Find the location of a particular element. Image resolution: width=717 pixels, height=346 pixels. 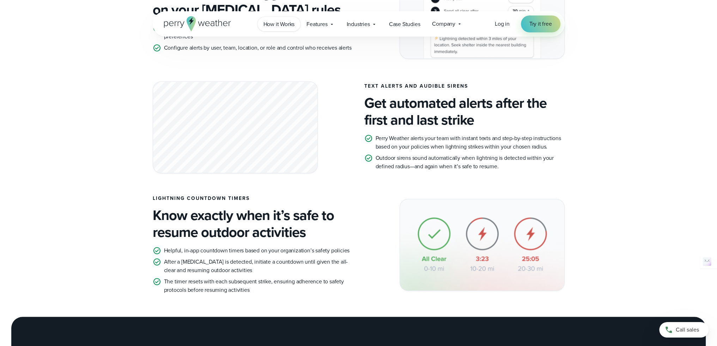

h3: TEXT ALERTS AND AUDIBLE SIRENS is located at coordinates (464, 86).